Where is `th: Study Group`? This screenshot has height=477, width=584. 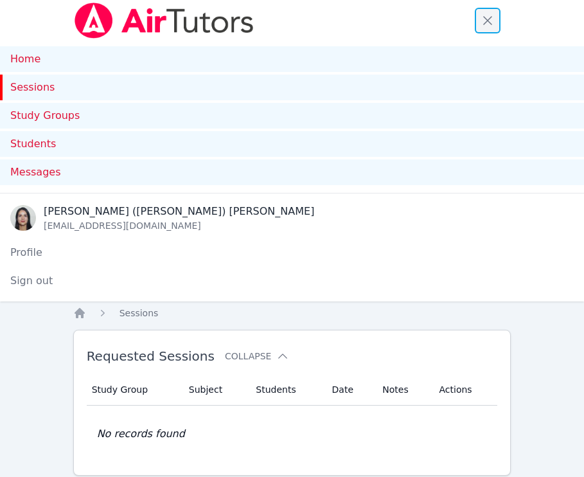 th: Study Group is located at coordinates (134, 389).